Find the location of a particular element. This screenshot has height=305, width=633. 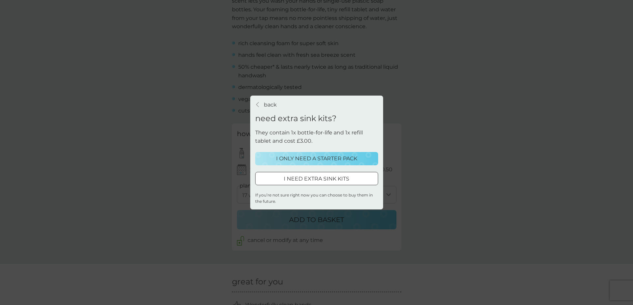

h2: need extra sink kits? is located at coordinates (295, 119).